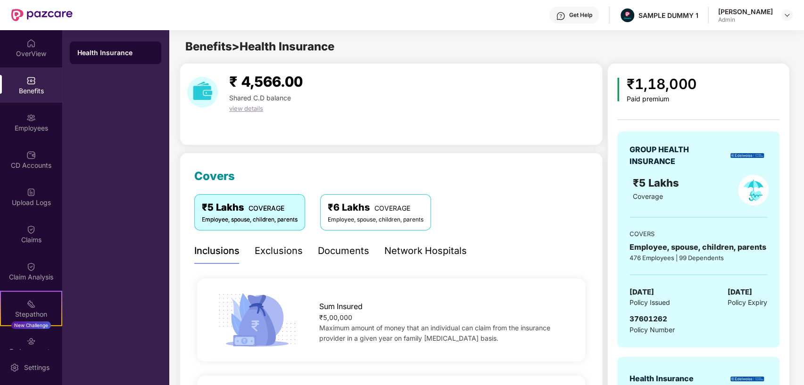 This screenshot has height=385, width=804. Describe the element at coordinates (215, 176) in the screenshot. I see `span: Covers` at that location.